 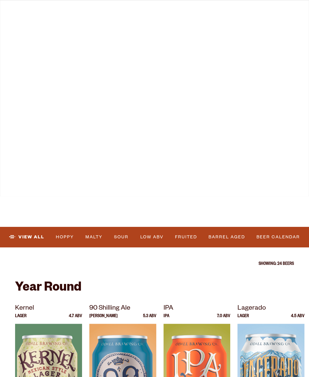 What do you see at coordinates (75, 319) in the screenshot?
I see `p: 4.7 ABV` at bounding box center [75, 319].